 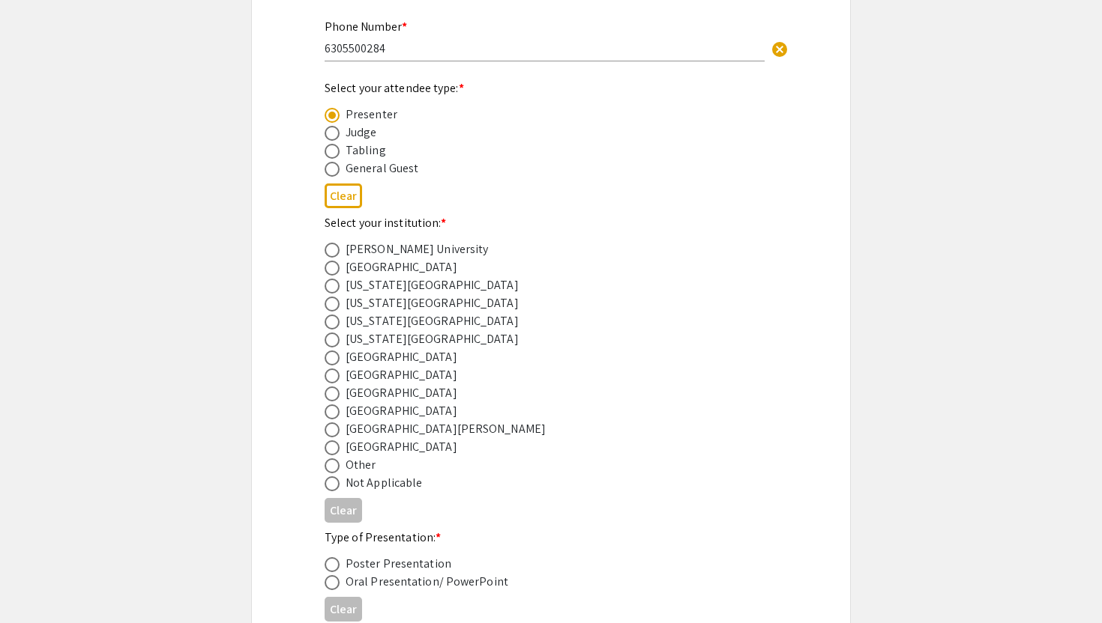 I want to click on input: Type Here, so click(x=544, y=48).